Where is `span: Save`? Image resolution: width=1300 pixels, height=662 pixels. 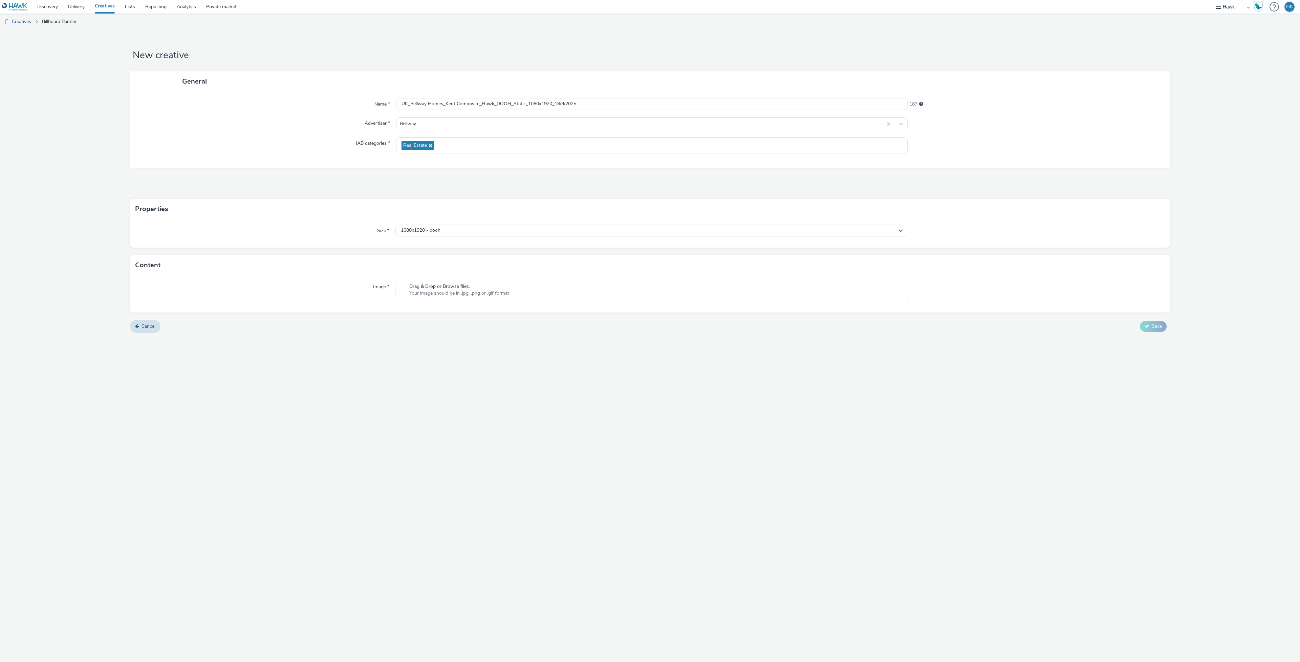 span: Save is located at coordinates (1156, 326).